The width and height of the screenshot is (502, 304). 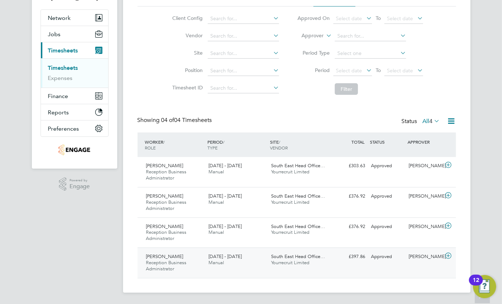 I want to click on a: Timesheets, so click(x=63, y=68).